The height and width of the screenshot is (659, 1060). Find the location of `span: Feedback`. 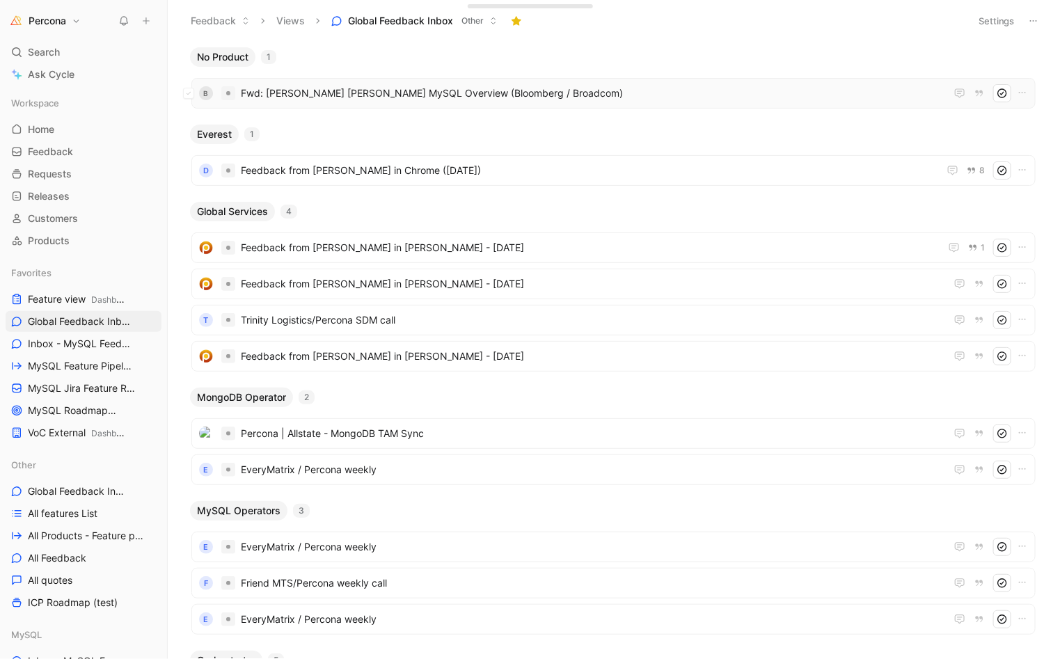

span: Feedback is located at coordinates (50, 152).